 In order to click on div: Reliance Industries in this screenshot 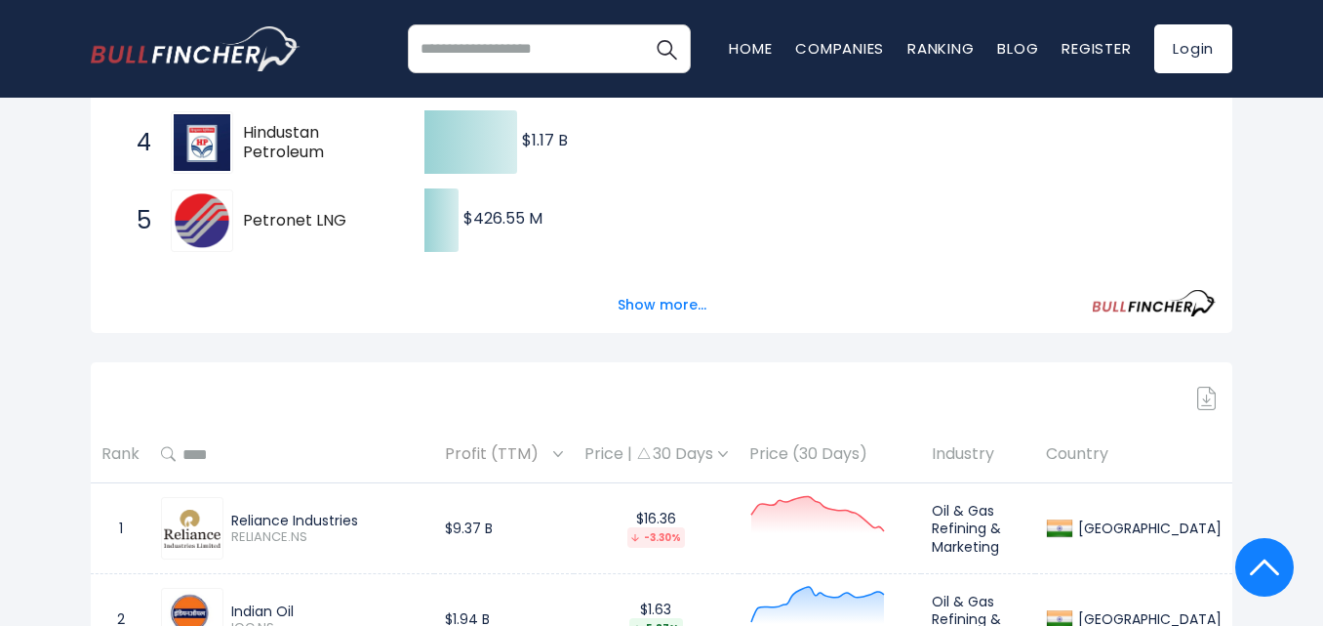, I will do `click(327, 520)`.